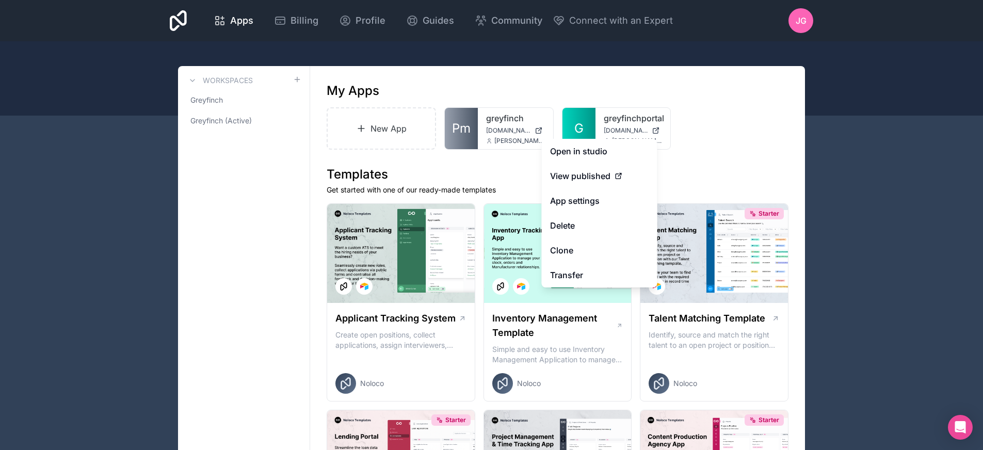 The image size is (983, 450). I want to click on p: Create open positions, collect applications, assign interviewers, centralise candidate feedback a..., so click(401, 340).